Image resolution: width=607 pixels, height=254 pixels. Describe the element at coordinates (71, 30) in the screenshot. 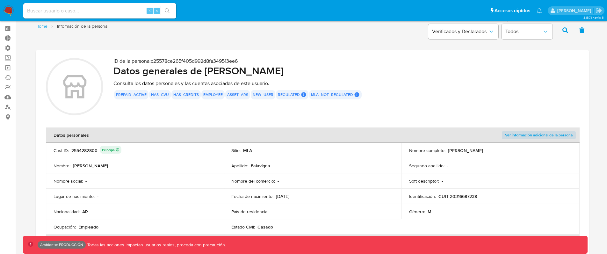

I see `nav: List of pages` at that location.